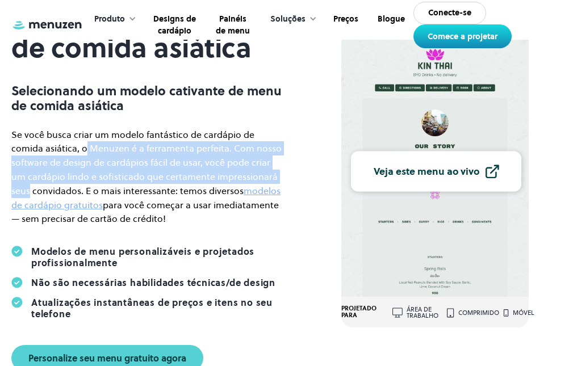 The height and width of the screenshot is (366, 573). I want to click on font: para você começar a usar imediatamente — sem precisar de cartão de crédito!, so click(145, 212).